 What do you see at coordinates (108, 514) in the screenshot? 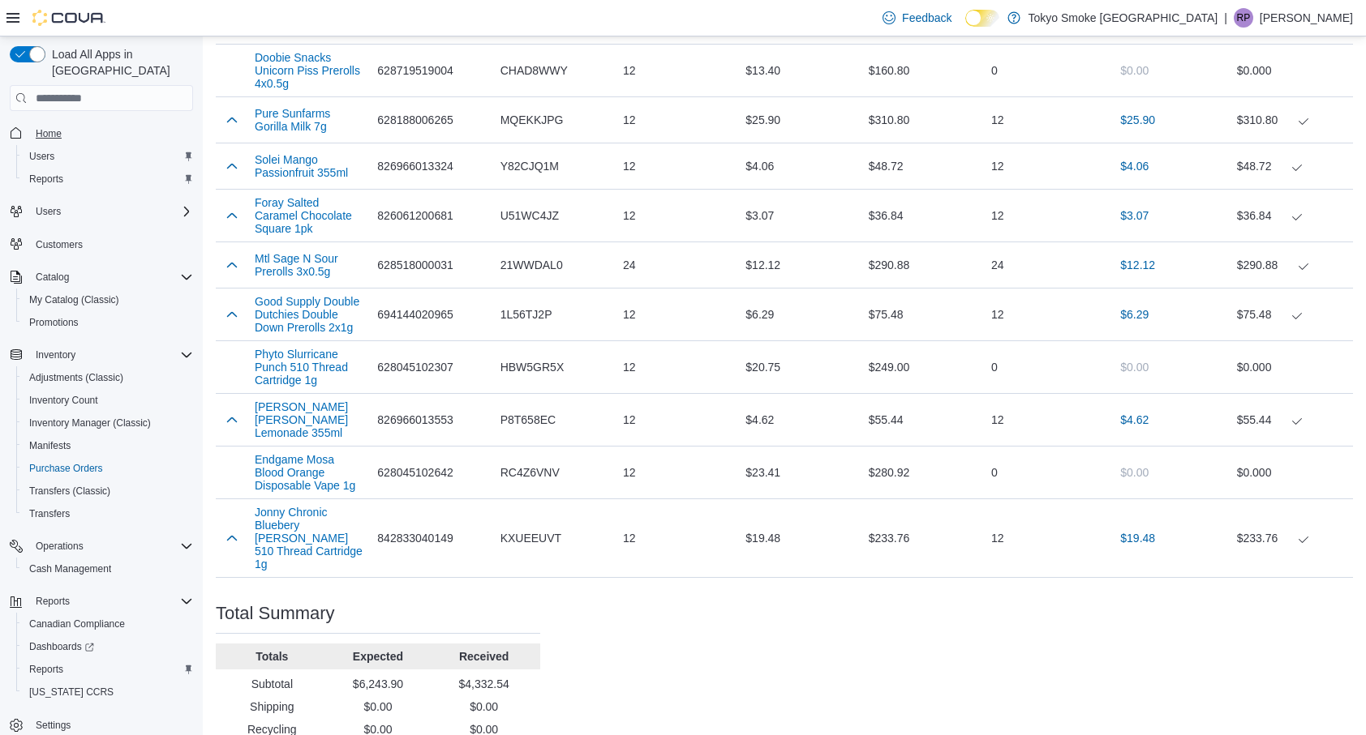
I see `button: Transfers` at bounding box center [108, 514].